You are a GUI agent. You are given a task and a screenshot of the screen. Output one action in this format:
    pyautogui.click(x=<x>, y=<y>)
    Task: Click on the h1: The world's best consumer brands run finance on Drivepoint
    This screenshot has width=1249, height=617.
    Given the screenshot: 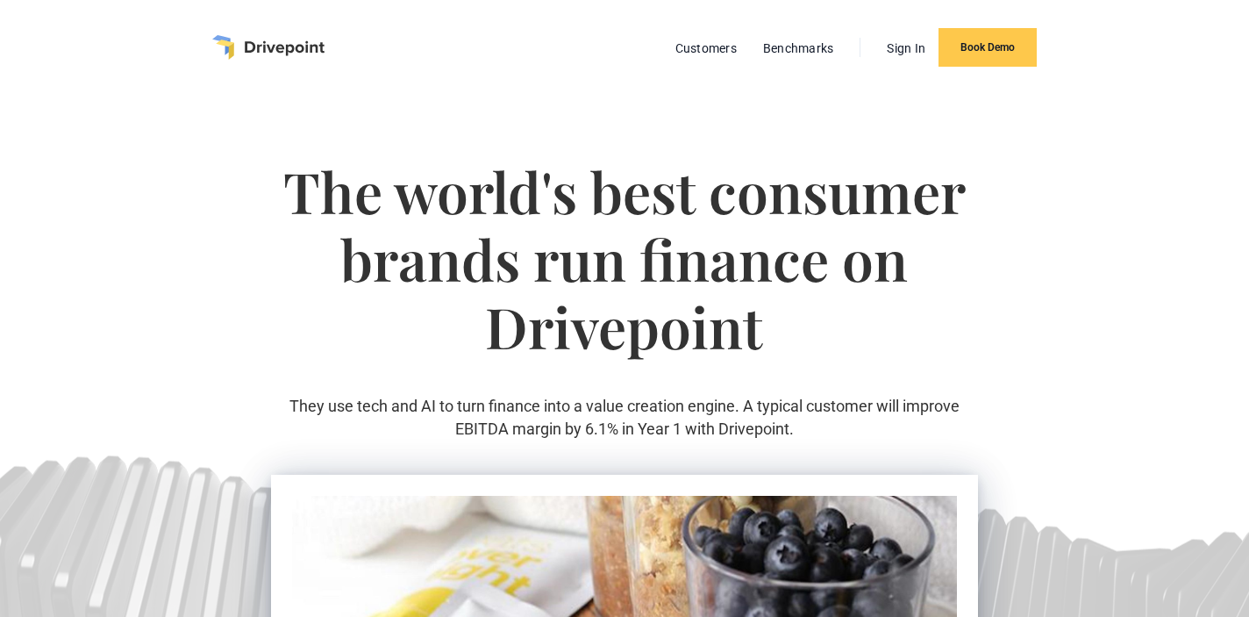 What is the action you would take?
    pyautogui.click(x=625, y=276)
    